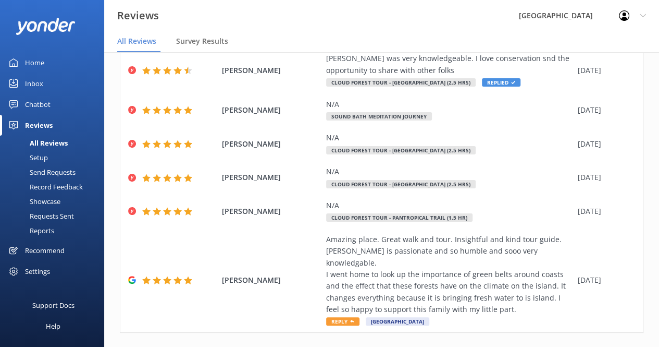  I want to click on a: Reports, so click(55, 230).